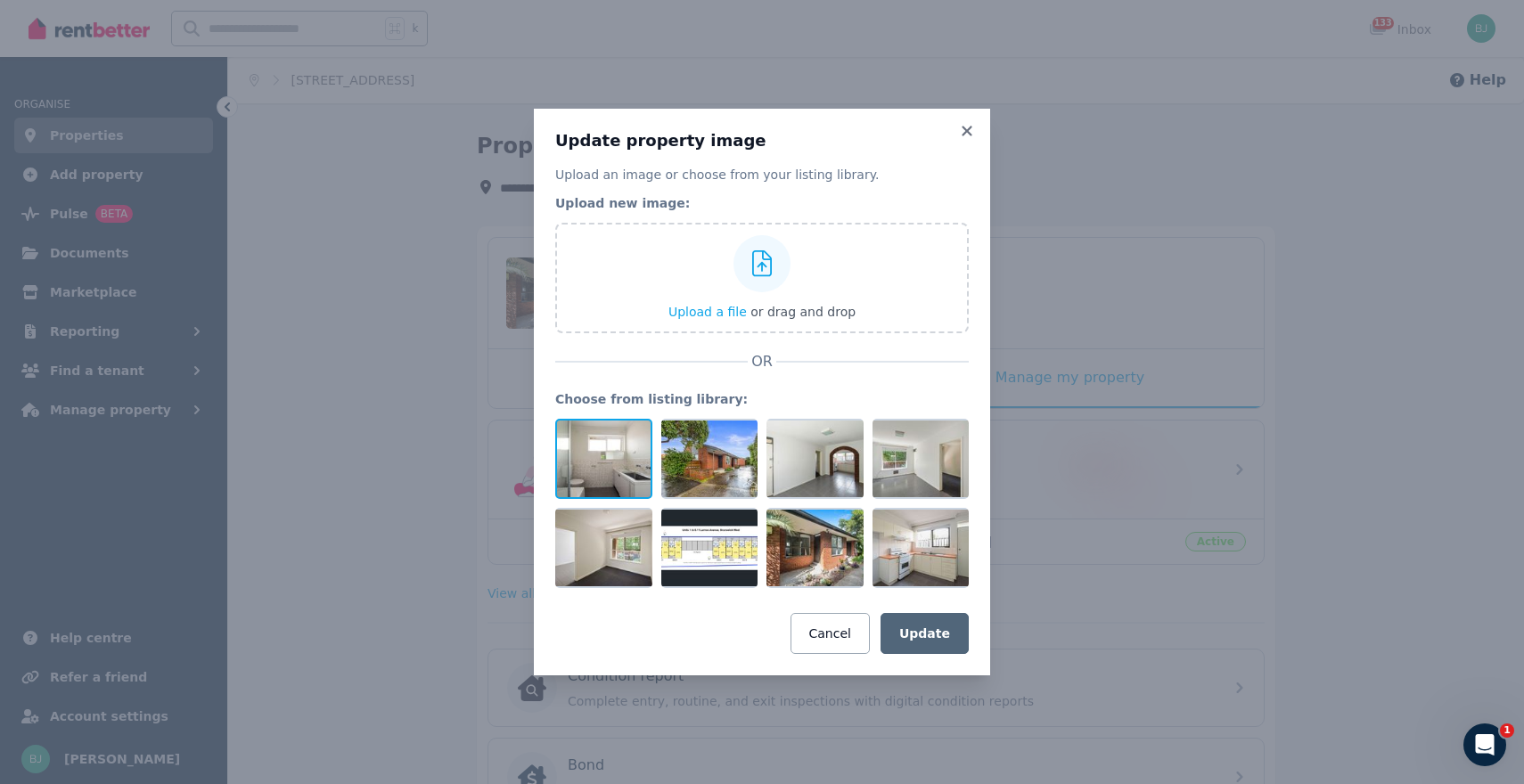 This screenshot has width=1524, height=784. I want to click on span: OR, so click(762, 362).